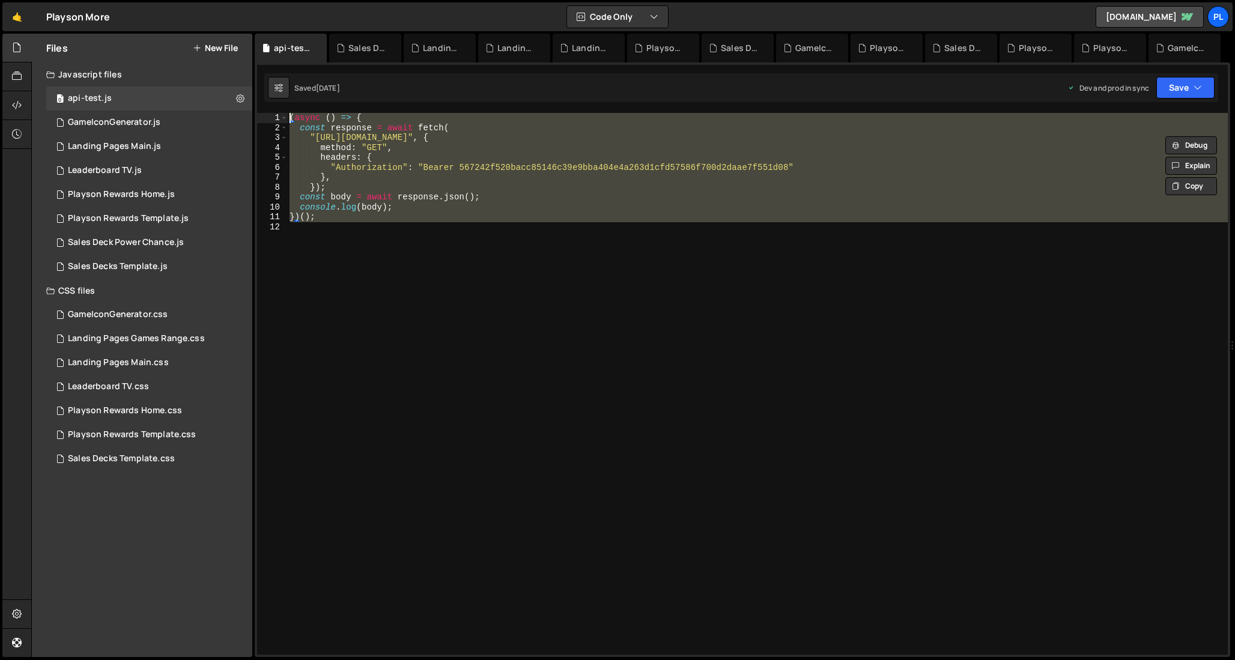  Describe the element at coordinates (149, 98) in the screenshot. I see `div: 15074/45984.js` at that location.